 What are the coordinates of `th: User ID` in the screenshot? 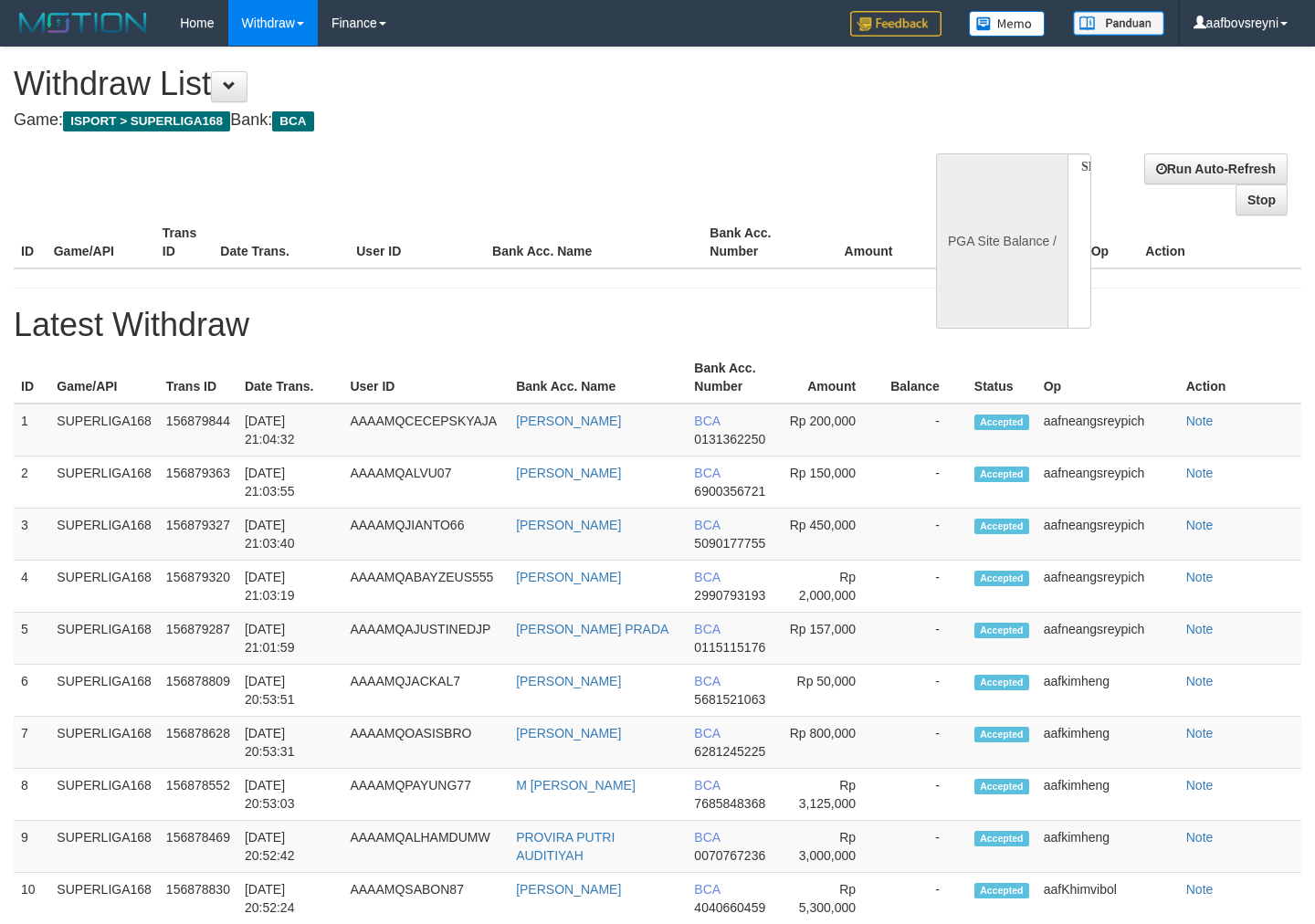 It's located at (425, 377).